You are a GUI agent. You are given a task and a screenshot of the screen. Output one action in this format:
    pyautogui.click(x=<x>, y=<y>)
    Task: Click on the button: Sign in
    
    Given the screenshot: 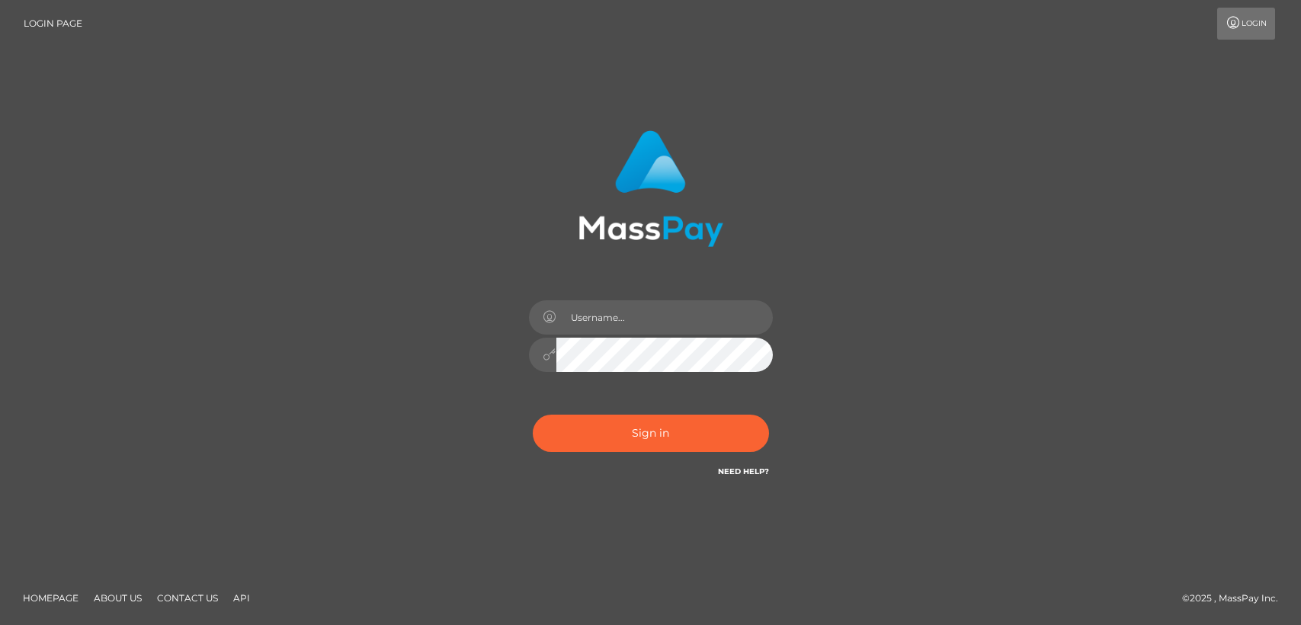 What is the action you would take?
    pyautogui.click(x=651, y=433)
    